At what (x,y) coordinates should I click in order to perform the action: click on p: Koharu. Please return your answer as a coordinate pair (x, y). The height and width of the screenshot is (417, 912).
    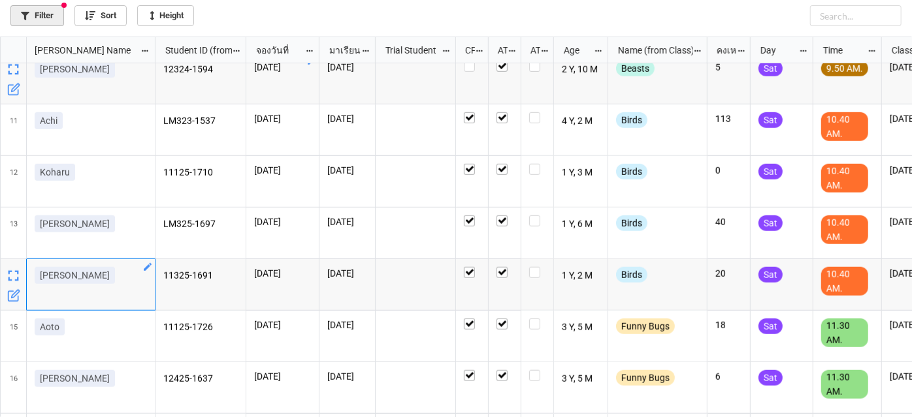
    Looking at the image, I should click on (55, 172).